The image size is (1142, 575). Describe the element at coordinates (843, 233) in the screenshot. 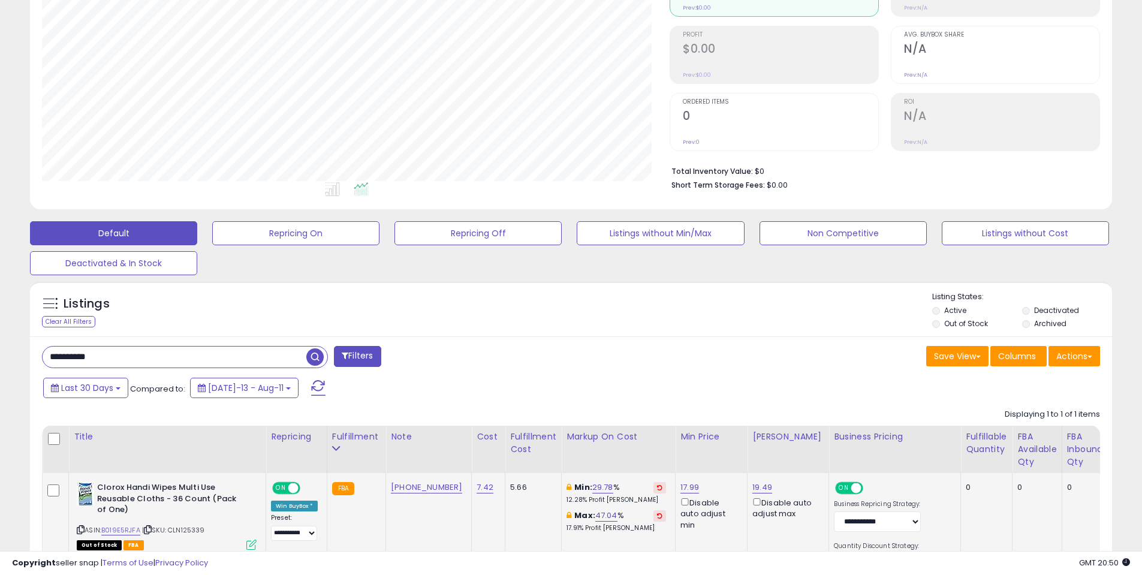

I see `button: Non Competitive` at that location.